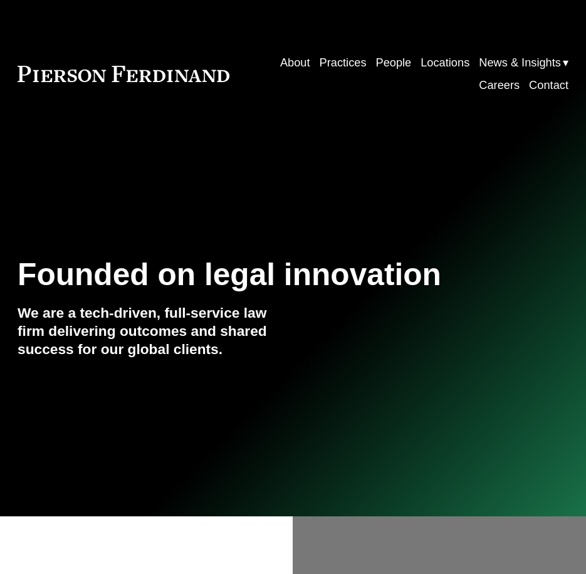  Describe the element at coordinates (499, 85) in the screenshot. I see `a: Careers` at that location.